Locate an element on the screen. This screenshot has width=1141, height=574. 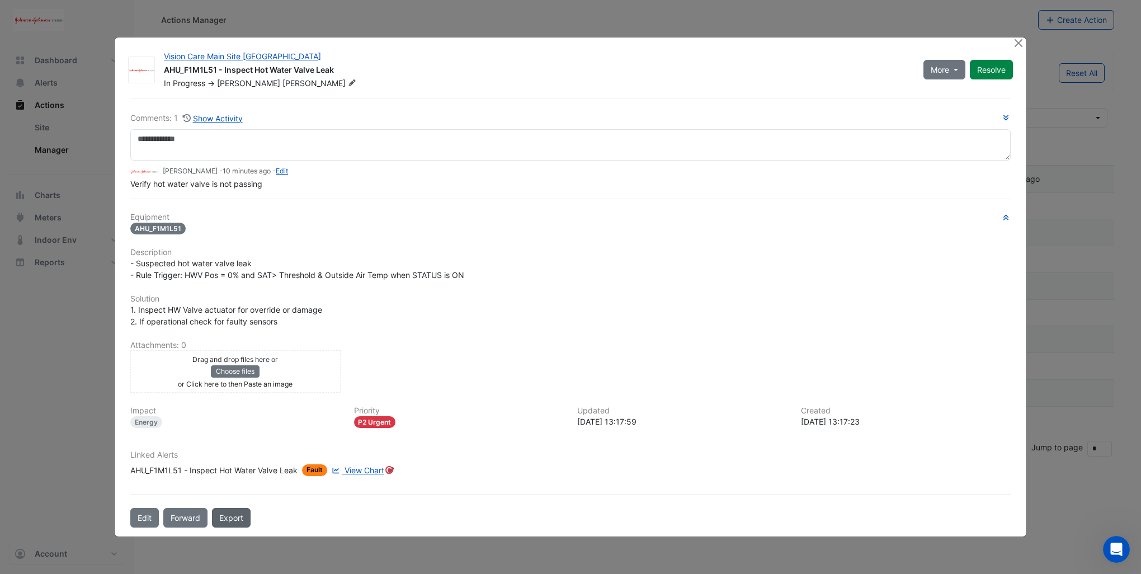
h6: Impact is located at coordinates (235, 411).